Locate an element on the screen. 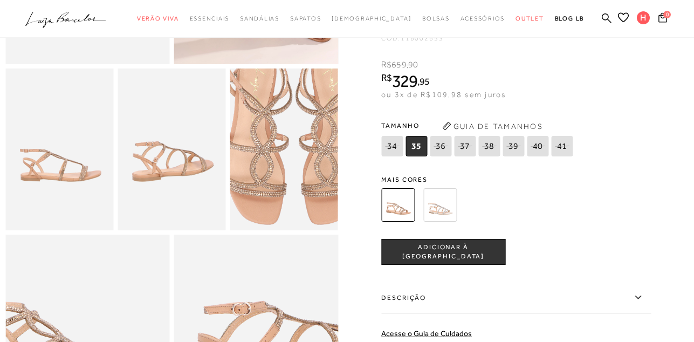 Image resolution: width=694 pixels, height=342 pixels. span: Outlet is located at coordinates (530, 18).